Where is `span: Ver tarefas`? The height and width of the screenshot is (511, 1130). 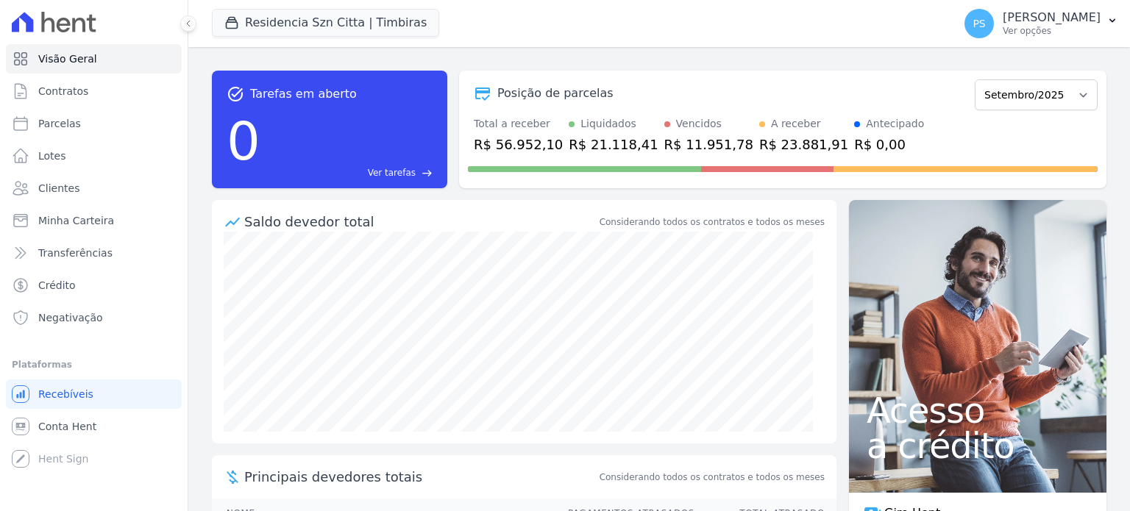
span: Ver tarefas is located at coordinates (391, 173).